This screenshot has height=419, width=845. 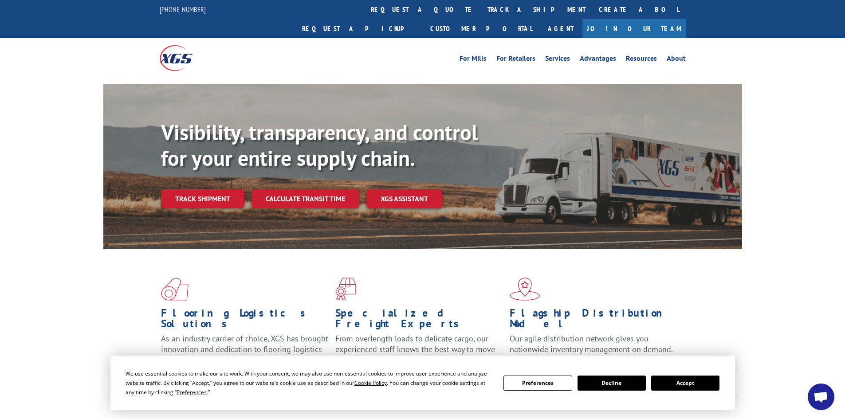 What do you see at coordinates (309, 383) in the screenshot?
I see `div: We use essential cookies to make our site work. With your consent, we may also use non-essential ...` at bounding box center [309, 383].